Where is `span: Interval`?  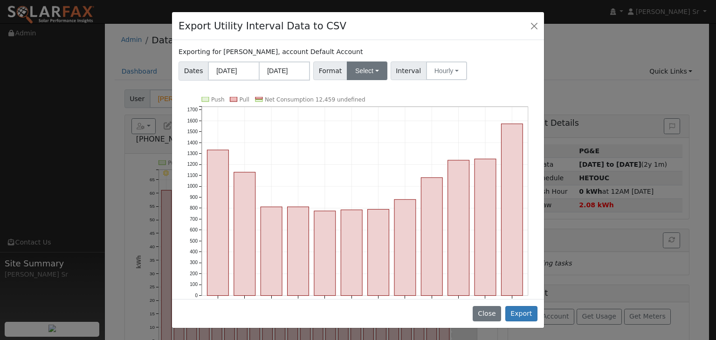 span: Interval is located at coordinates (408, 71).